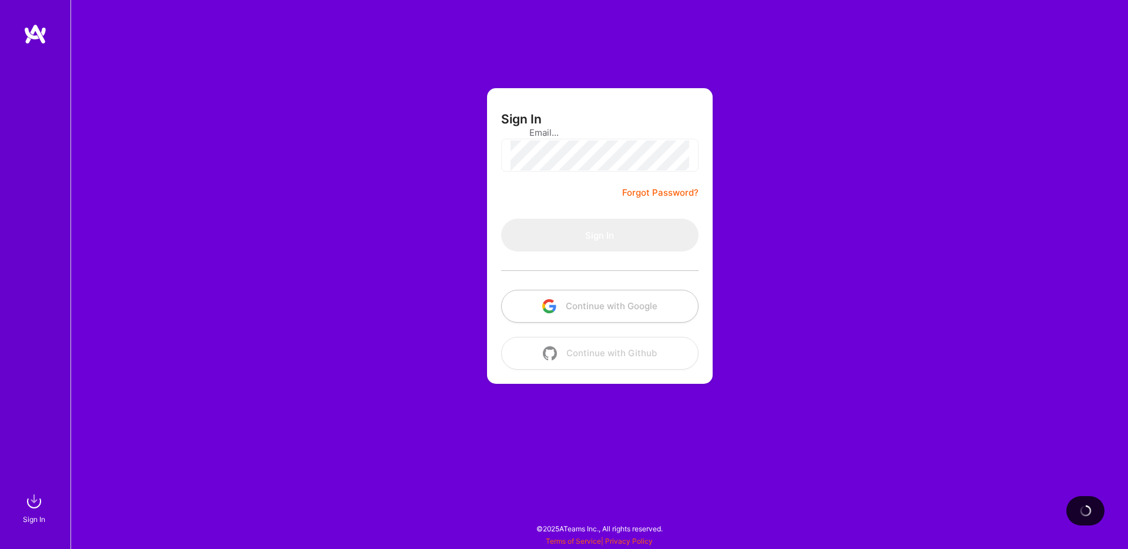 The image size is (1128, 549). I want to click on div: © 2025 ATeams Inc., All rights reserved., so click(599, 528).